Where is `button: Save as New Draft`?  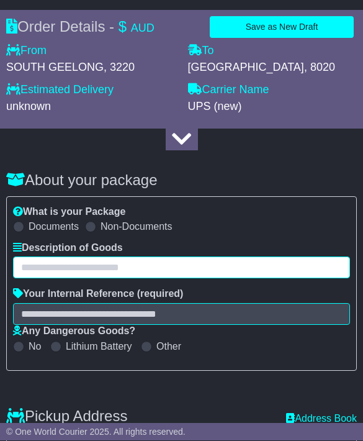
button: Save as New Draft is located at coordinates (282, 27).